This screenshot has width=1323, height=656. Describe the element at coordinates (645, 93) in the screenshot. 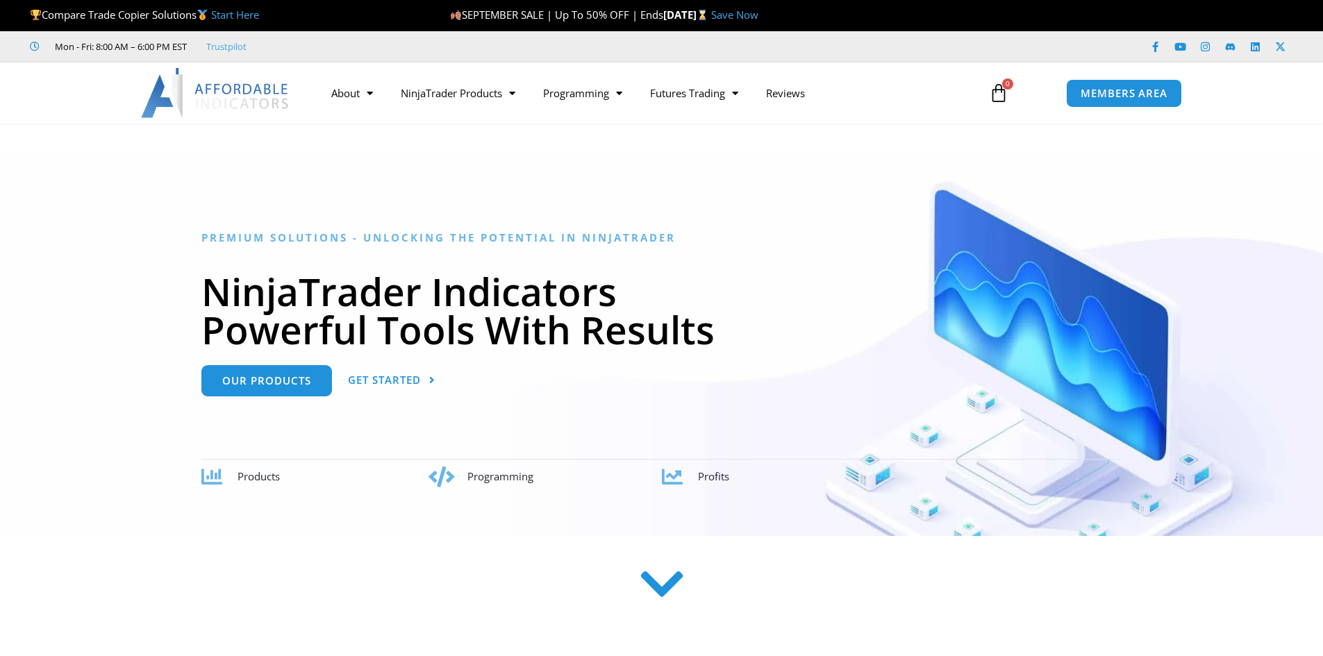

I see `nav: Menu` at that location.